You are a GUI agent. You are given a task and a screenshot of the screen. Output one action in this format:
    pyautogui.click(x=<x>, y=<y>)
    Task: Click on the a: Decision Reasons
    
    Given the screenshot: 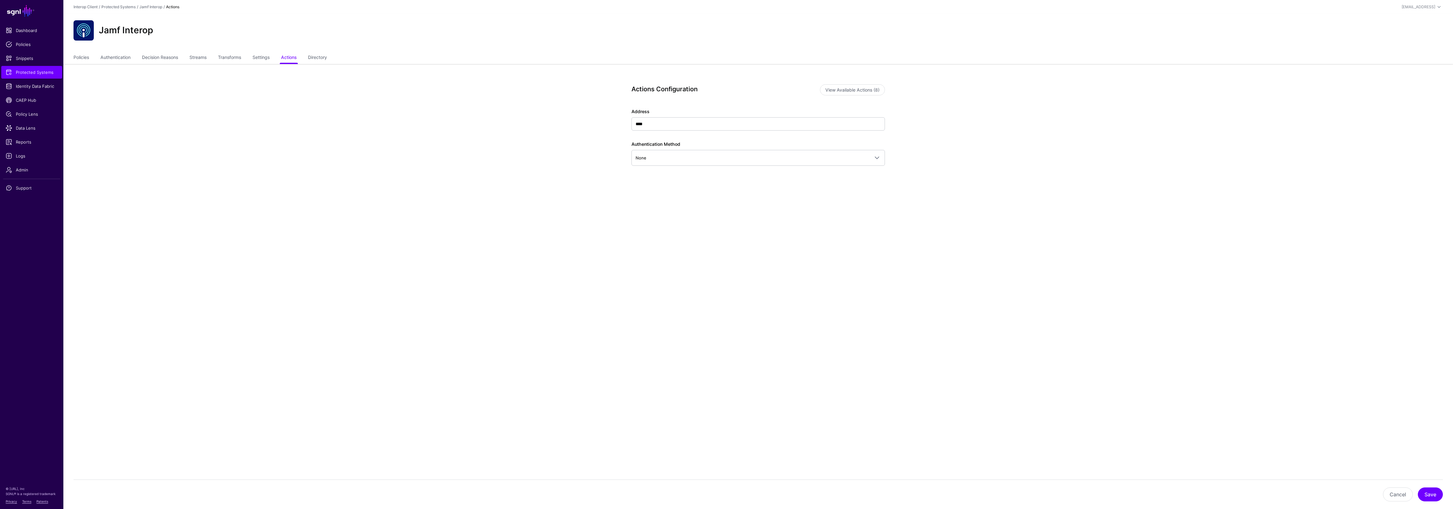 What is the action you would take?
    pyautogui.click(x=160, y=58)
    